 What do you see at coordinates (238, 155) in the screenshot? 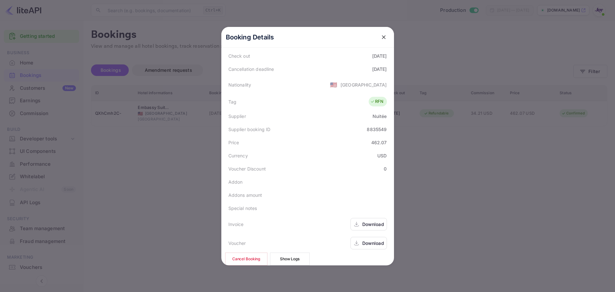
I see `div: Currency` at bounding box center [238, 155].